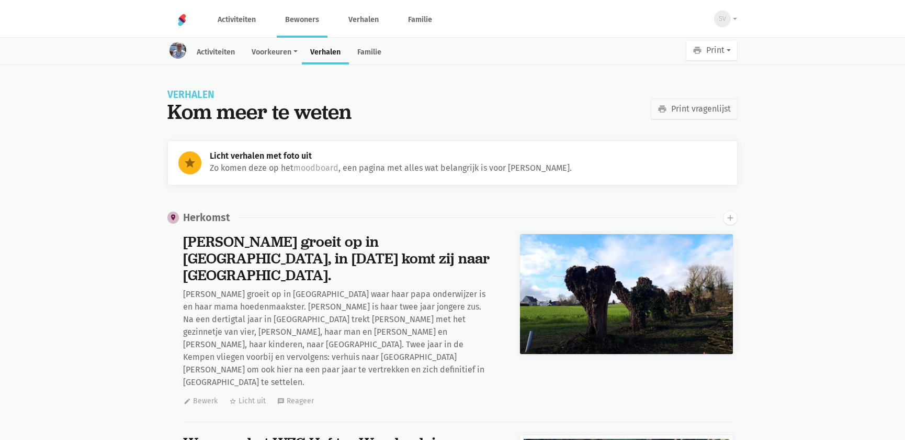  What do you see at coordinates (207, 217) in the screenshot?
I see `div: Herkomst` at bounding box center [207, 217].